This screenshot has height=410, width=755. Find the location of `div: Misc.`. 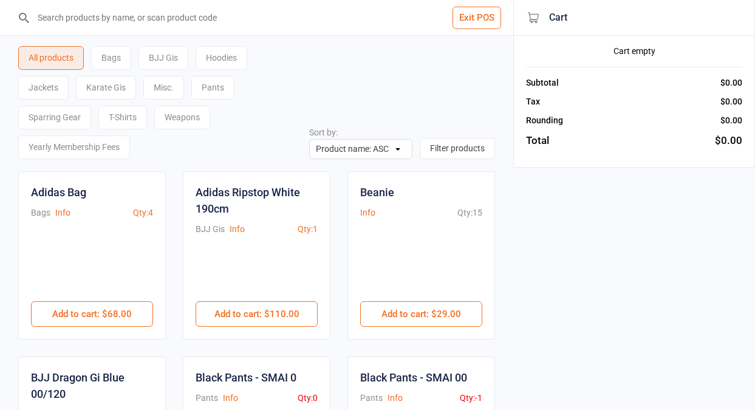

div: Misc. is located at coordinates (163, 88).